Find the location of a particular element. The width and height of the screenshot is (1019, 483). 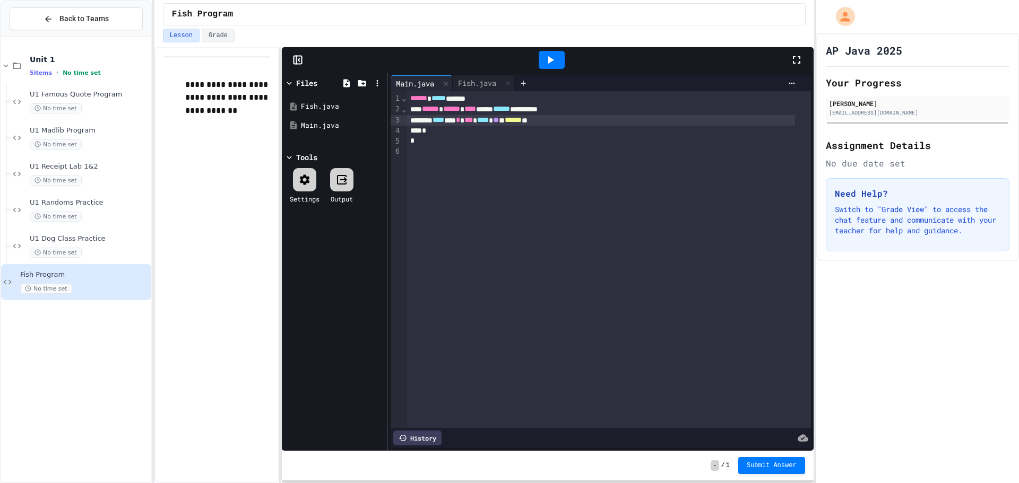

div: My Account is located at coordinates (841, 16).